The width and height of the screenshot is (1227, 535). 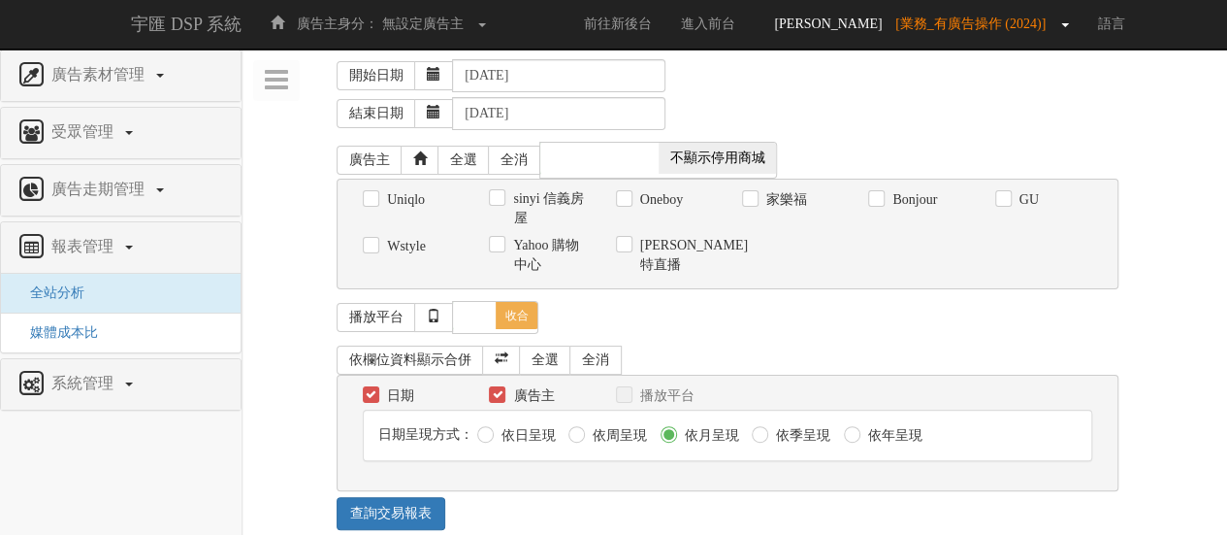 What do you see at coordinates (49, 292) in the screenshot?
I see `span: 全站分析` at bounding box center [49, 292].